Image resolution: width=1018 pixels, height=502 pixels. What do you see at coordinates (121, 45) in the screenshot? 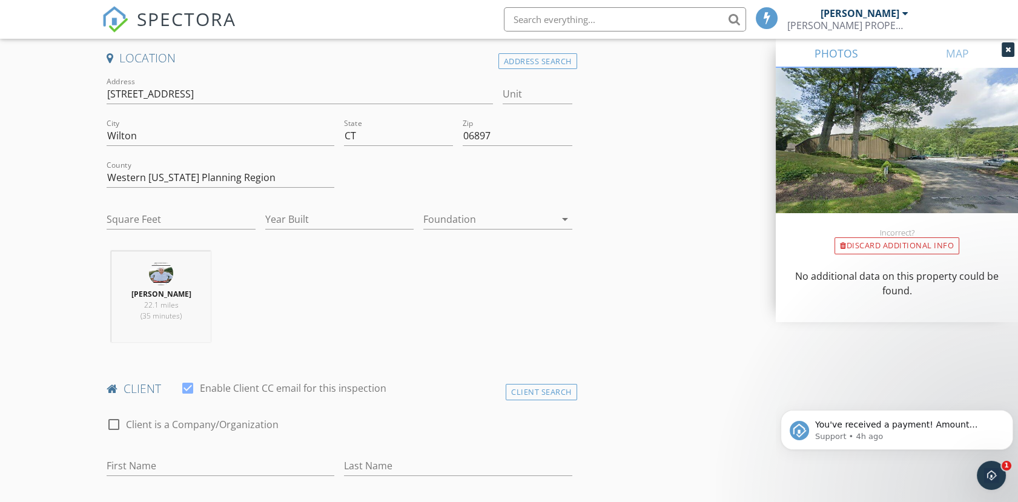
I see `div: message notification from Support, 4h ago. You've received a payment! Amount $700.00 Fee $19.55 N...` at bounding box center [121, 45].